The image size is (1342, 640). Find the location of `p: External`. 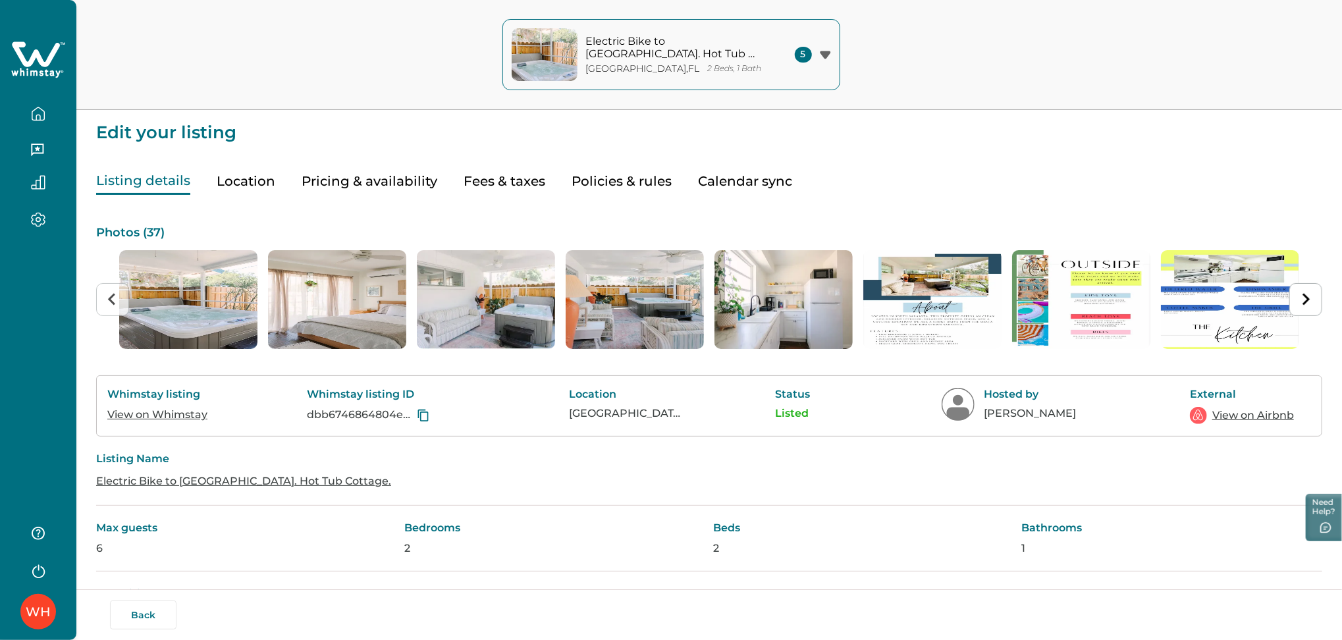

p: External is located at coordinates (1243, 395).